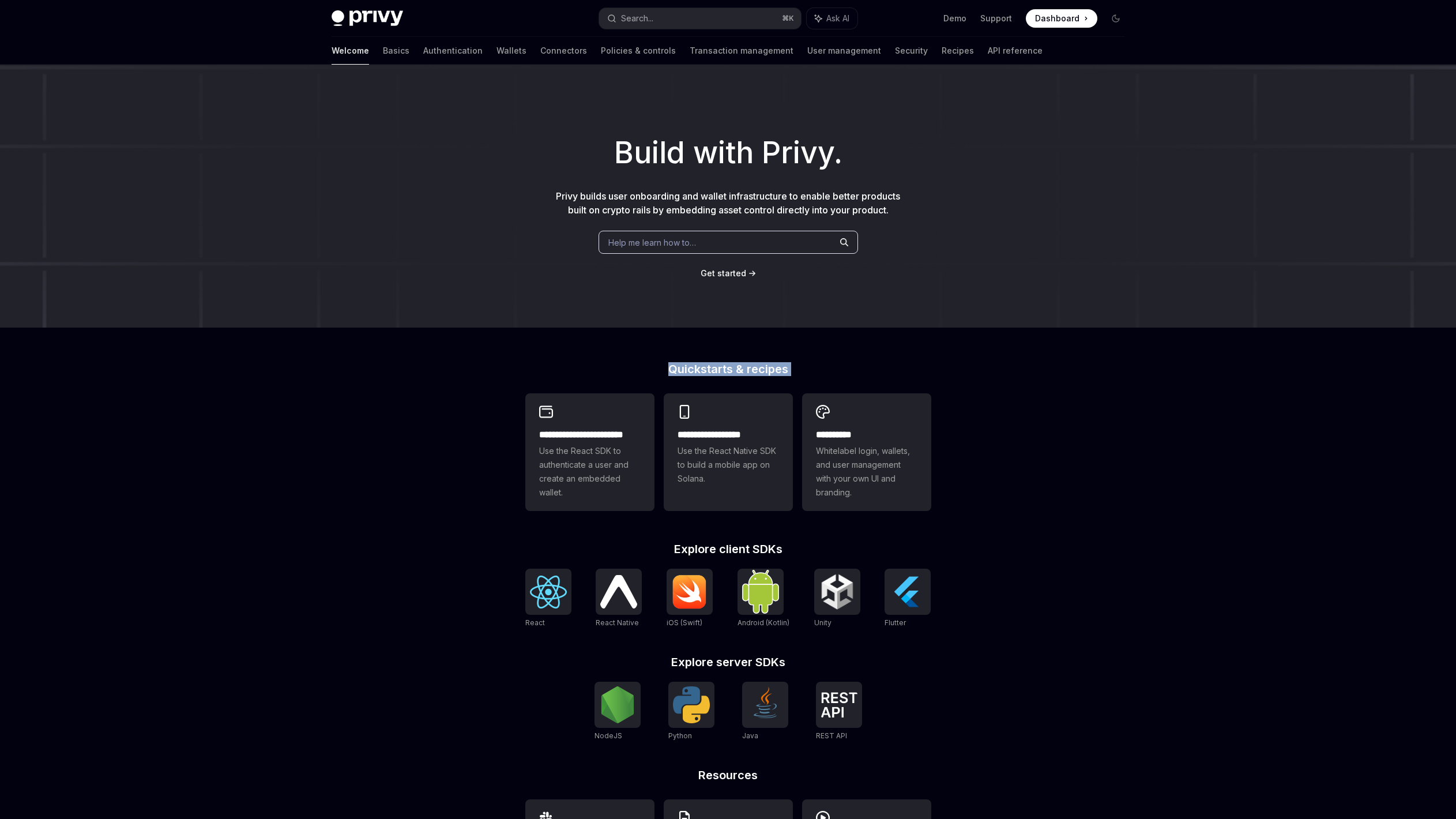 The width and height of the screenshot is (1456, 819). Describe the element at coordinates (866, 471) in the screenshot. I see `span: Whitelabel login, wallets, and user management with your own UI and branding.` at that location.